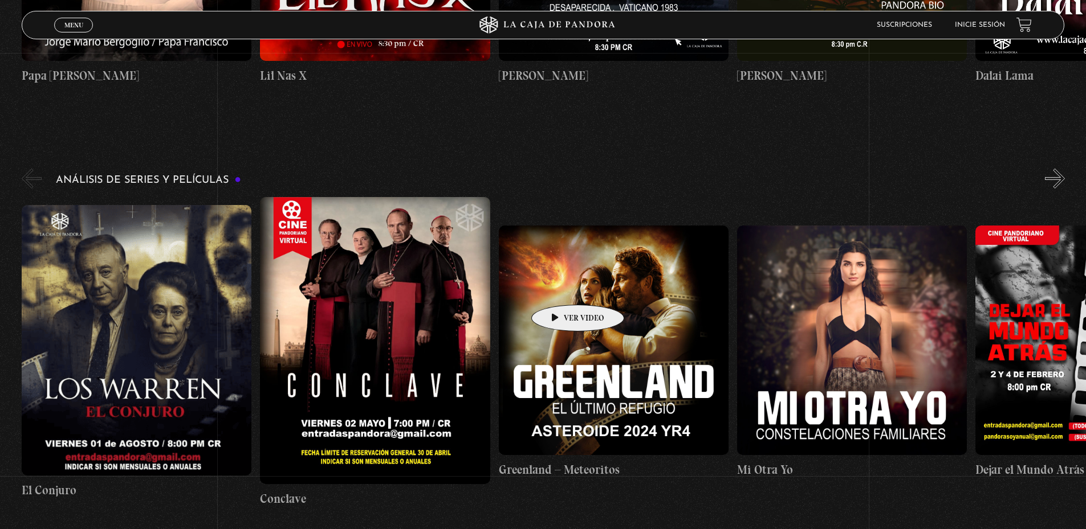 Image resolution: width=1086 pixels, height=529 pixels. I want to click on a: Greenland – Meteoritos, so click(613, 353).